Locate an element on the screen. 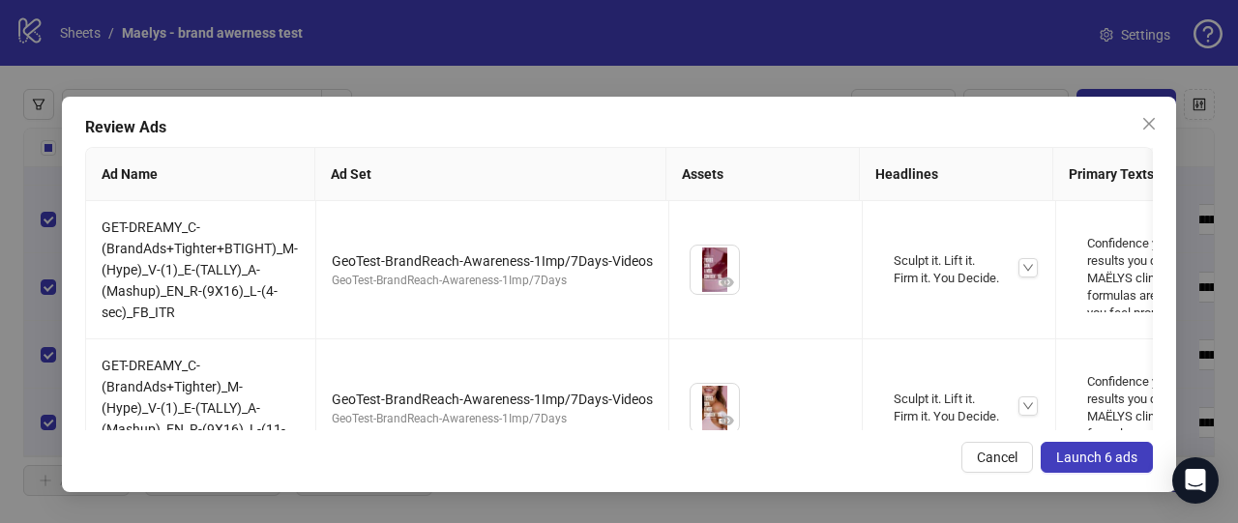 This screenshot has height=523, width=1238. th: Ad Name is located at coordinates (200, 174).